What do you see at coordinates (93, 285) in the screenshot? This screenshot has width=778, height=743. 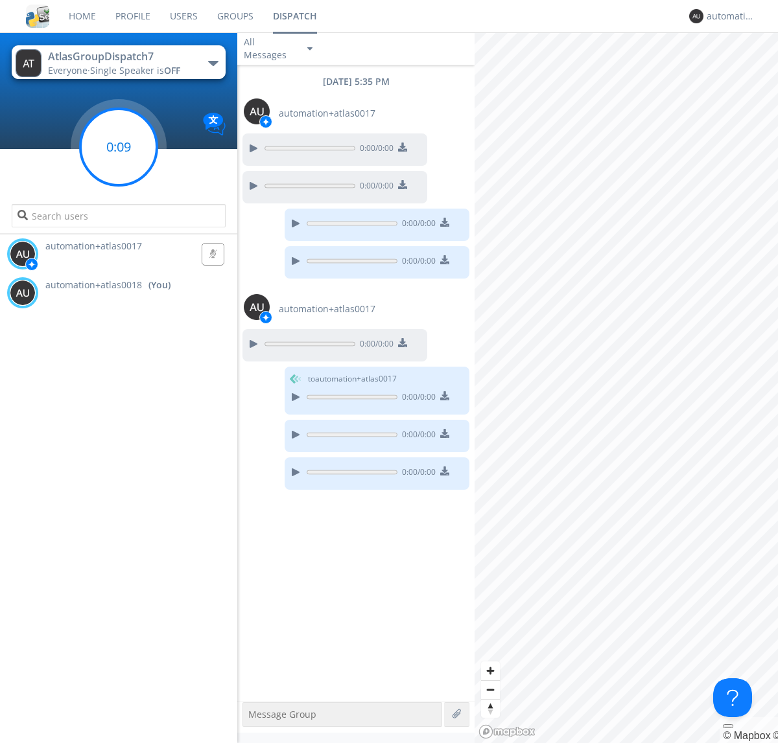 I see `span: automation+atlas0018` at bounding box center [93, 285].